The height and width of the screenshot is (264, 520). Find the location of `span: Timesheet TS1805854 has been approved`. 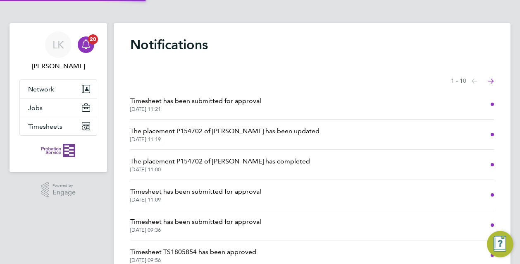

span: Timesheet TS1805854 has been approved is located at coordinates (193, 252).